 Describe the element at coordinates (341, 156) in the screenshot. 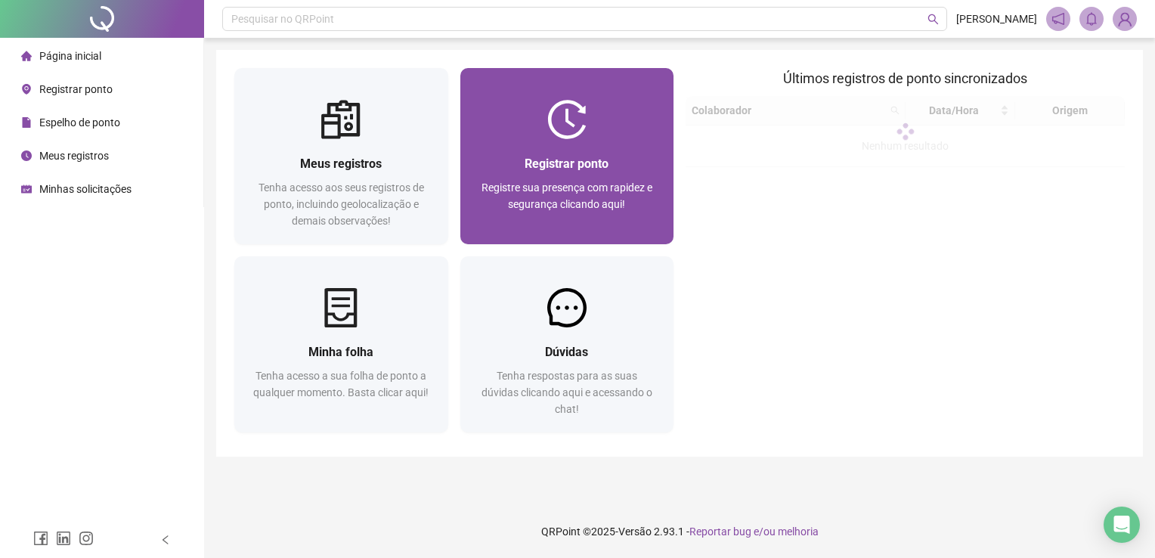

I see `a: Meus registrosTenha acesso aos seus registros de ponto, incluindo geolocalização e demais observa...` at that location.